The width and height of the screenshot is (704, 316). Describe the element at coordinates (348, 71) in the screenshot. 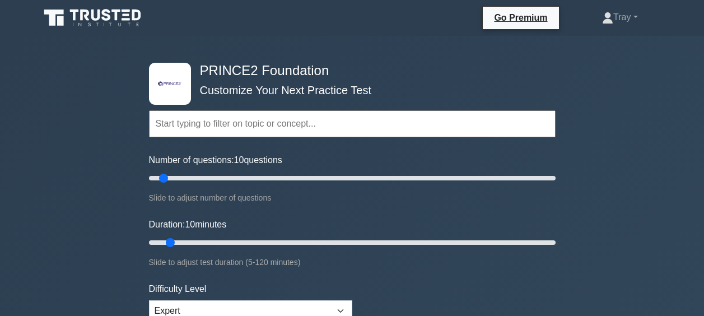

I see `h4: PRINCE2 Foundation` at that location.